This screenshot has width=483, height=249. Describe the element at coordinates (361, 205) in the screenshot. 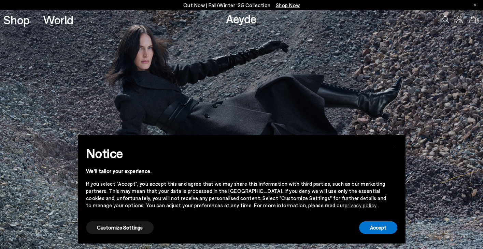

I see `a: privacy policy` at that location.